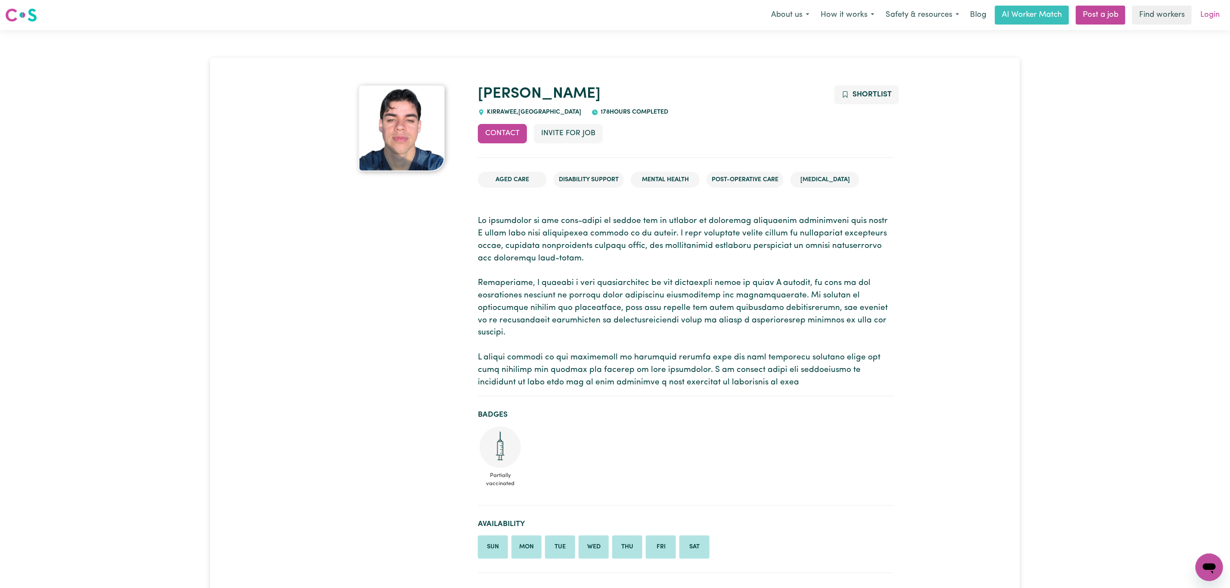  What do you see at coordinates (686, 415) in the screenshot?
I see `h2: Badges` at bounding box center [686, 415].